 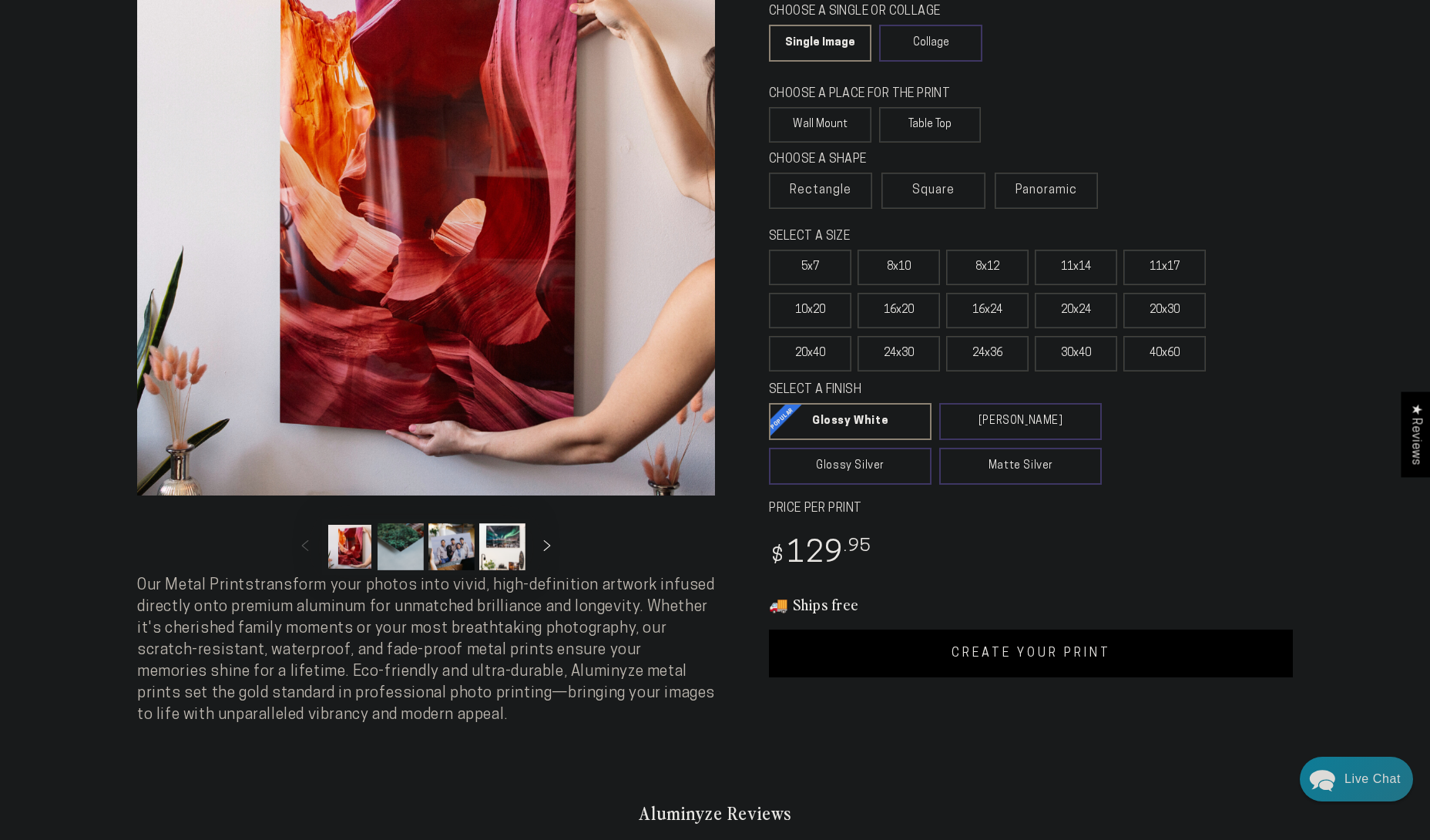 I want to click on span: Square, so click(x=932, y=190).